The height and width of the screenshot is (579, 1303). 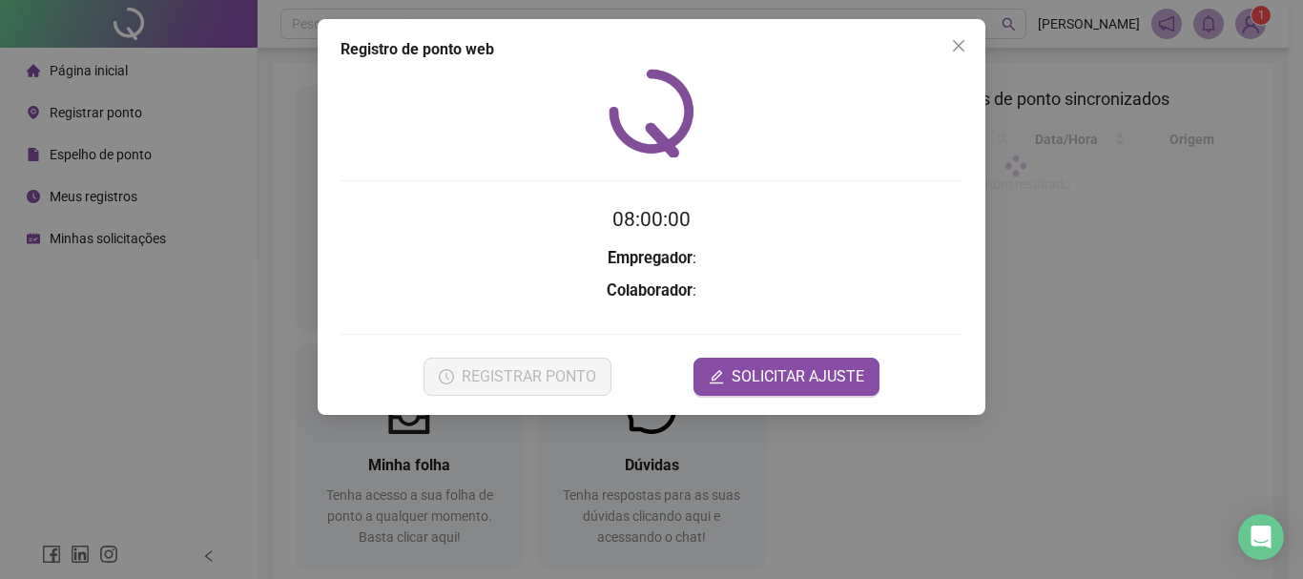 I want to click on span: SOLICITAR AJUSTE, so click(x=797, y=377).